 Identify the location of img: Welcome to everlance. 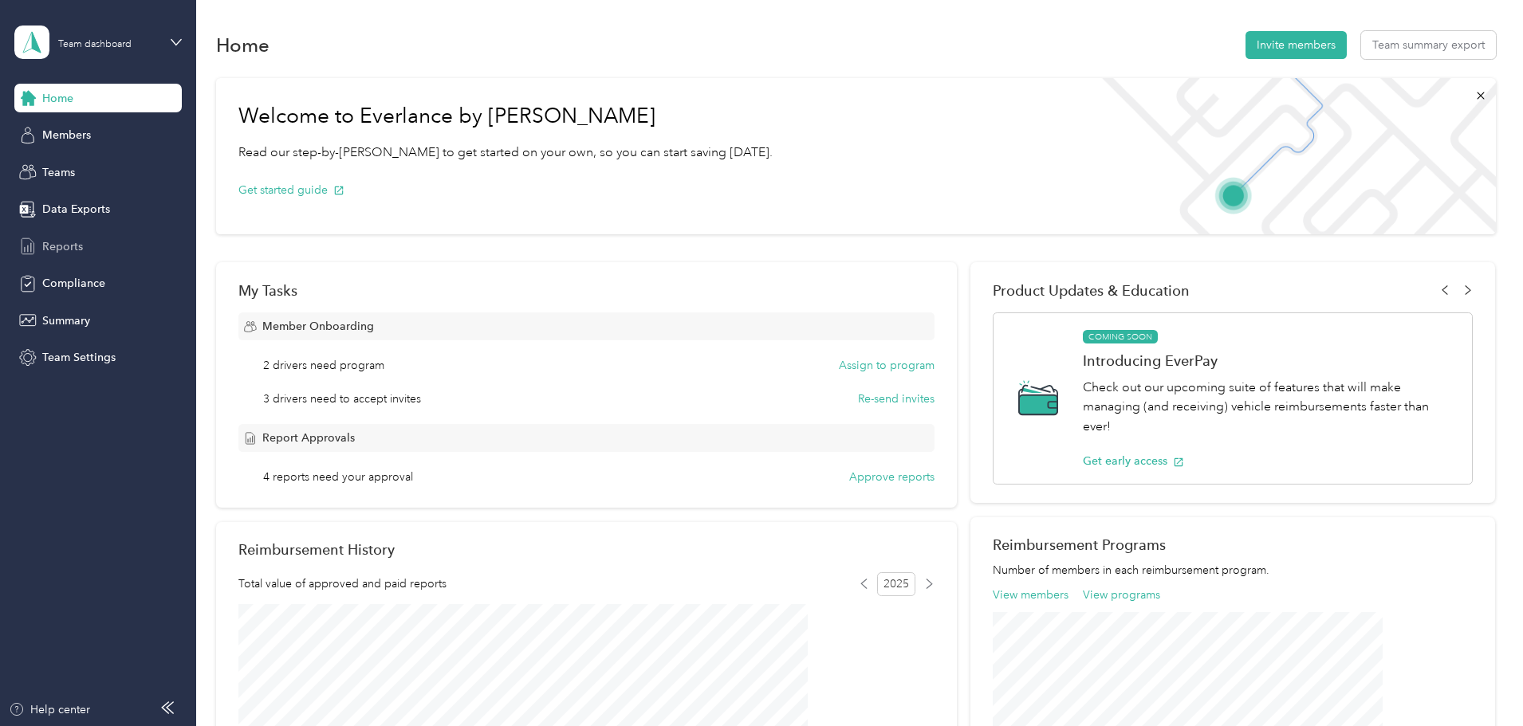
(1290, 156).